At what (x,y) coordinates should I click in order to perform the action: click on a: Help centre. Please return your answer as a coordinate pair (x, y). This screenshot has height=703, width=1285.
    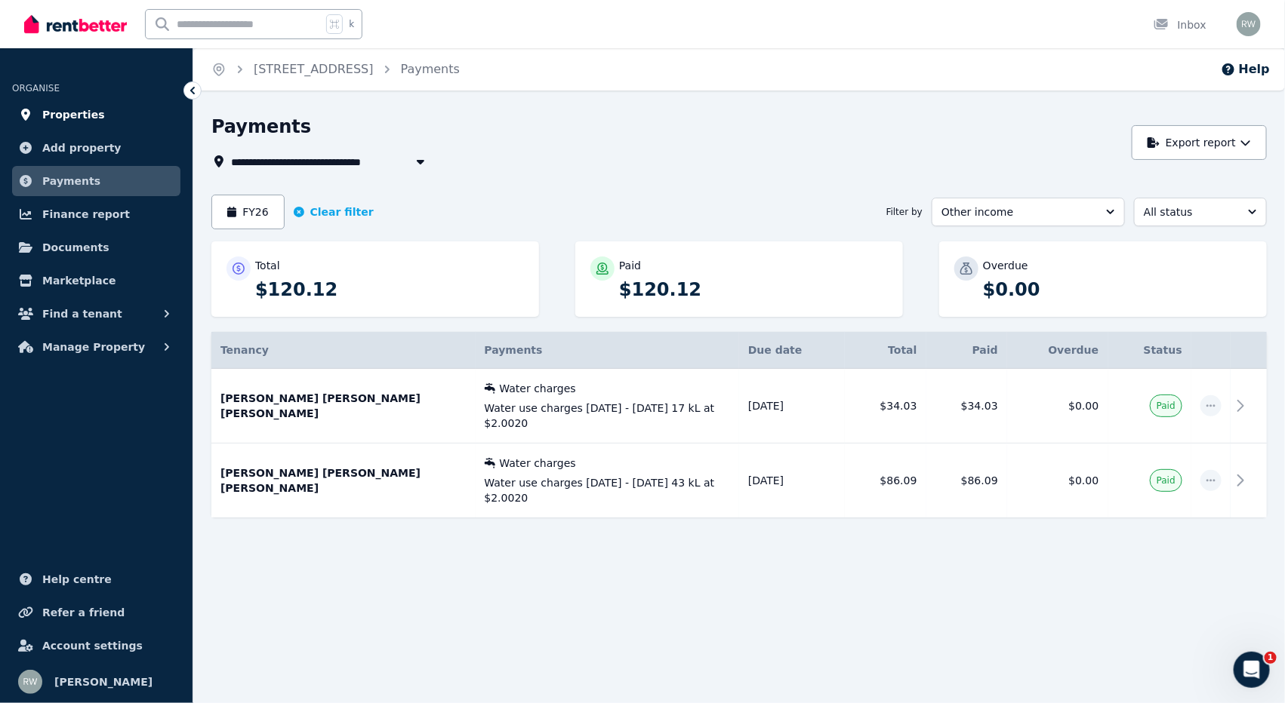
    Looking at the image, I should click on (96, 580).